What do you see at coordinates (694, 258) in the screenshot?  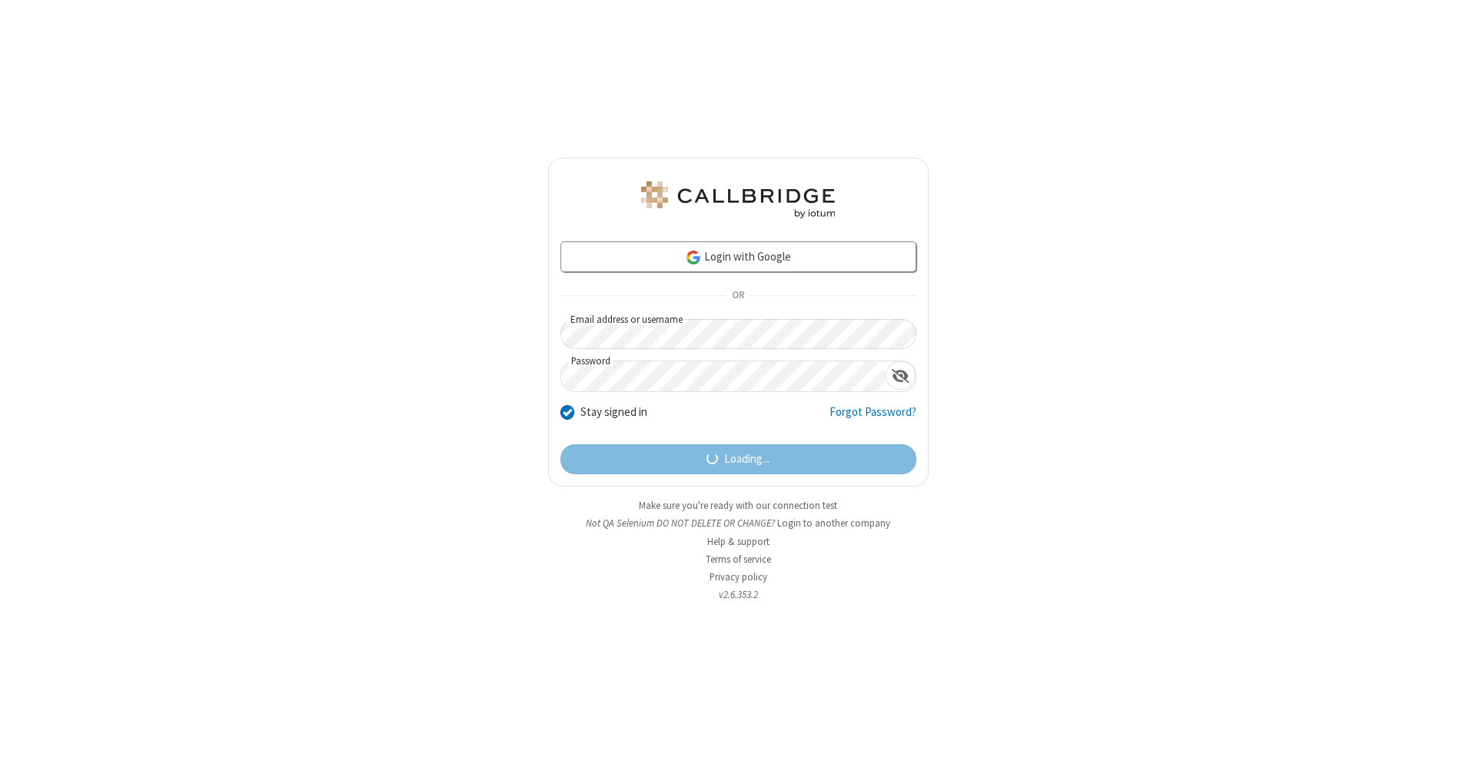 I see `img: google-icon.png` at bounding box center [694, 258].